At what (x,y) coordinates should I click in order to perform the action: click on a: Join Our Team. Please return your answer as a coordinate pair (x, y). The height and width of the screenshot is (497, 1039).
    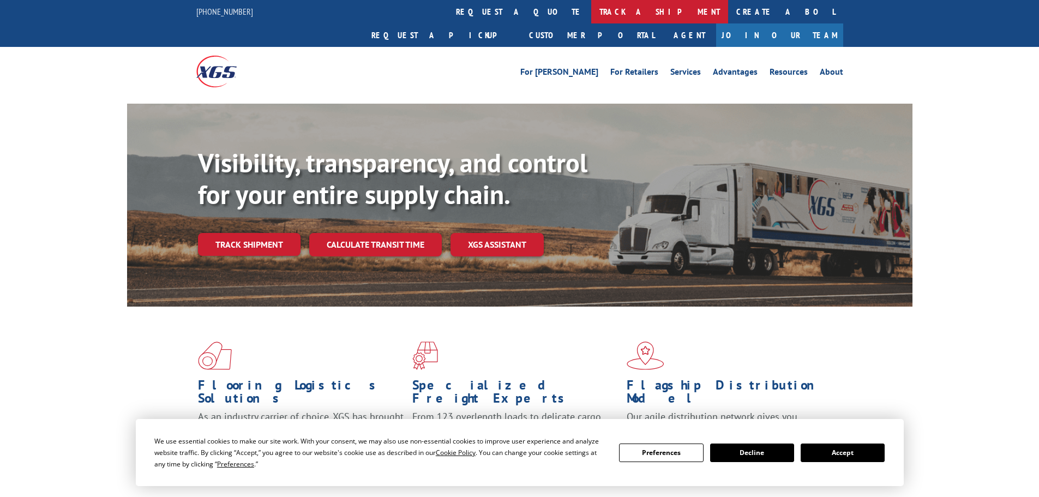
    Looking at the image, I should click on (780, 35).